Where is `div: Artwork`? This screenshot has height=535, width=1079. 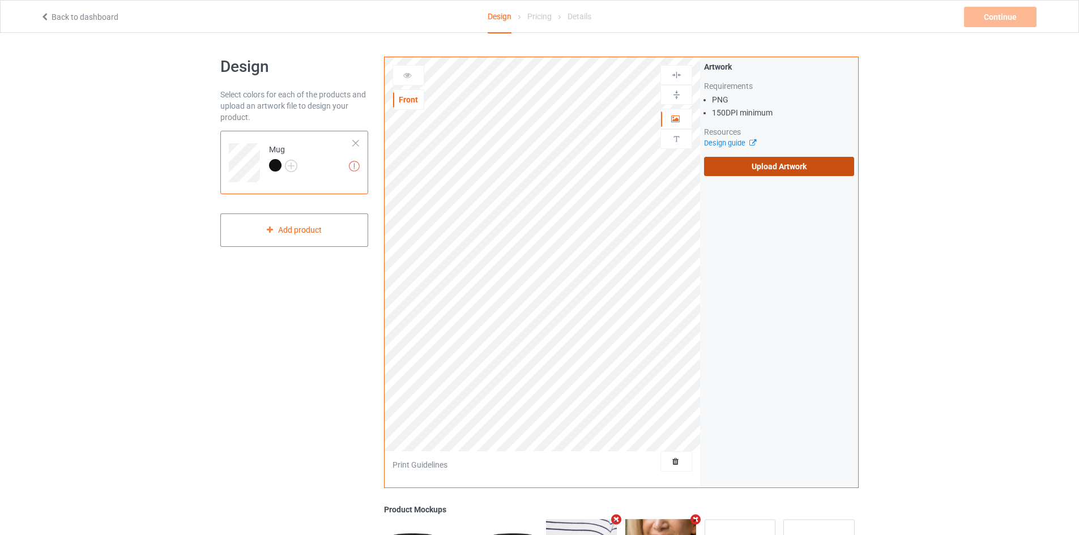
div: Artwork is located at coordinates (779, 67).